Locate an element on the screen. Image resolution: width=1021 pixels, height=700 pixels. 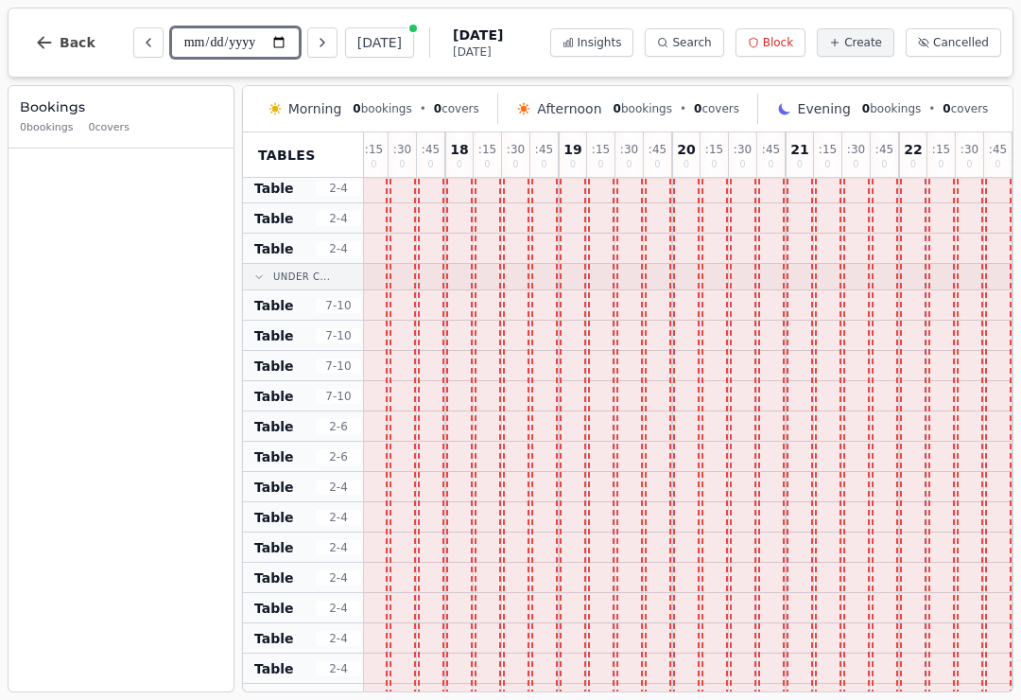
span: Under C... is located at coordinates (302, 276).